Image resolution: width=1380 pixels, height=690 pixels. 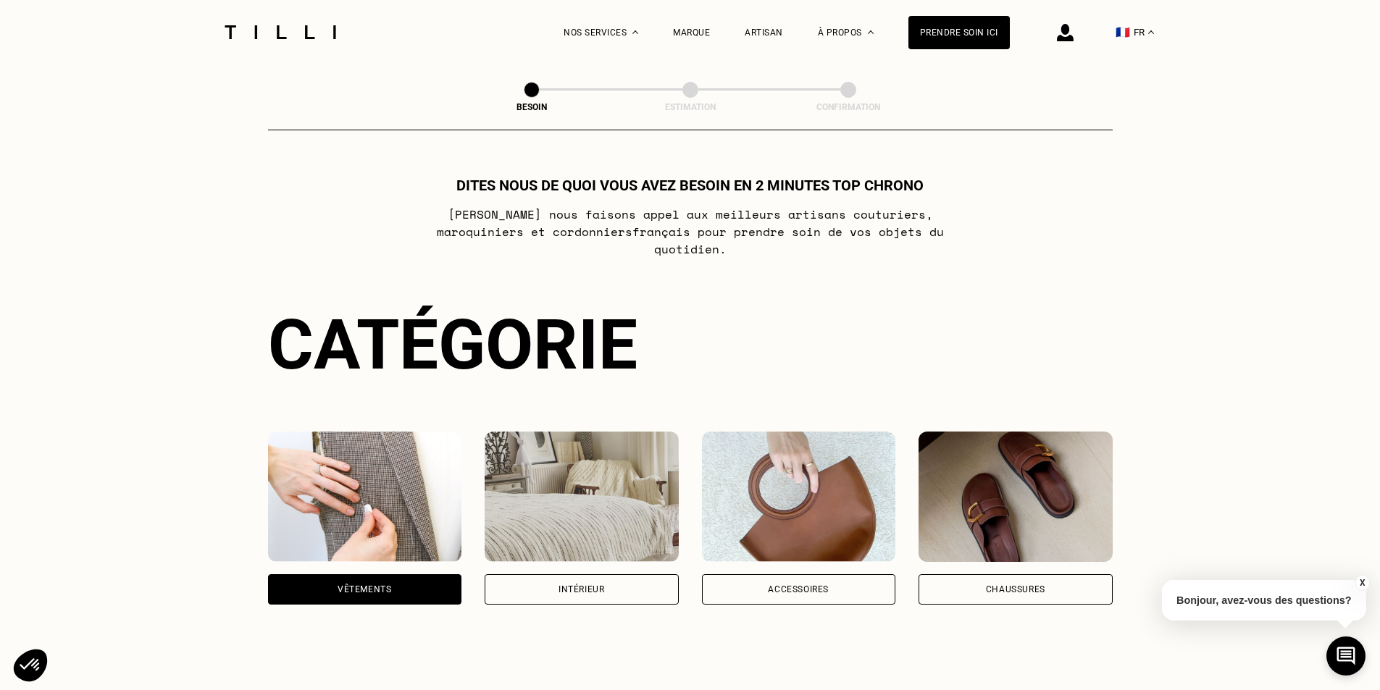 I want to click on img: Intérieur, so click(x=582, y=497).